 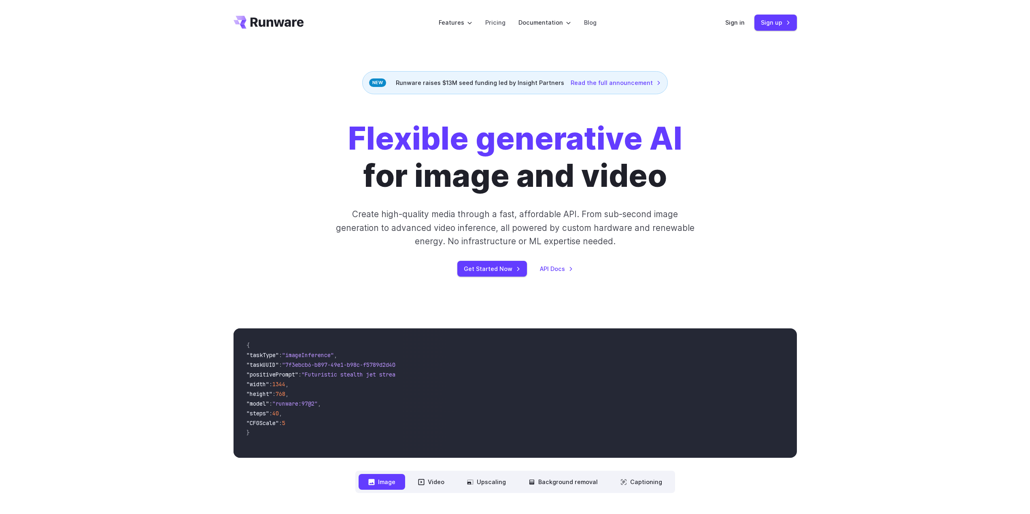 I want to click on button: Upscaling, so click(x=486, y=482).